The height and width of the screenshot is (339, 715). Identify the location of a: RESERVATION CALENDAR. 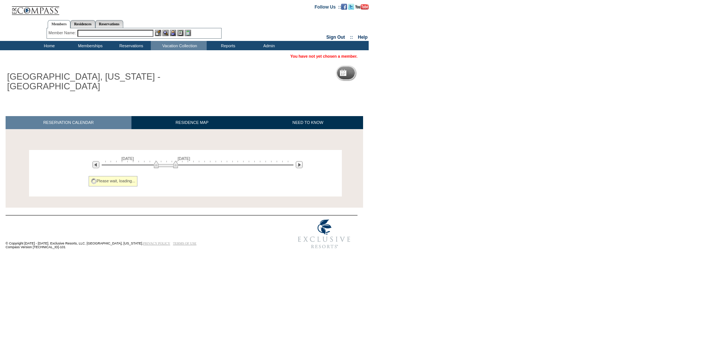
(68, 122).